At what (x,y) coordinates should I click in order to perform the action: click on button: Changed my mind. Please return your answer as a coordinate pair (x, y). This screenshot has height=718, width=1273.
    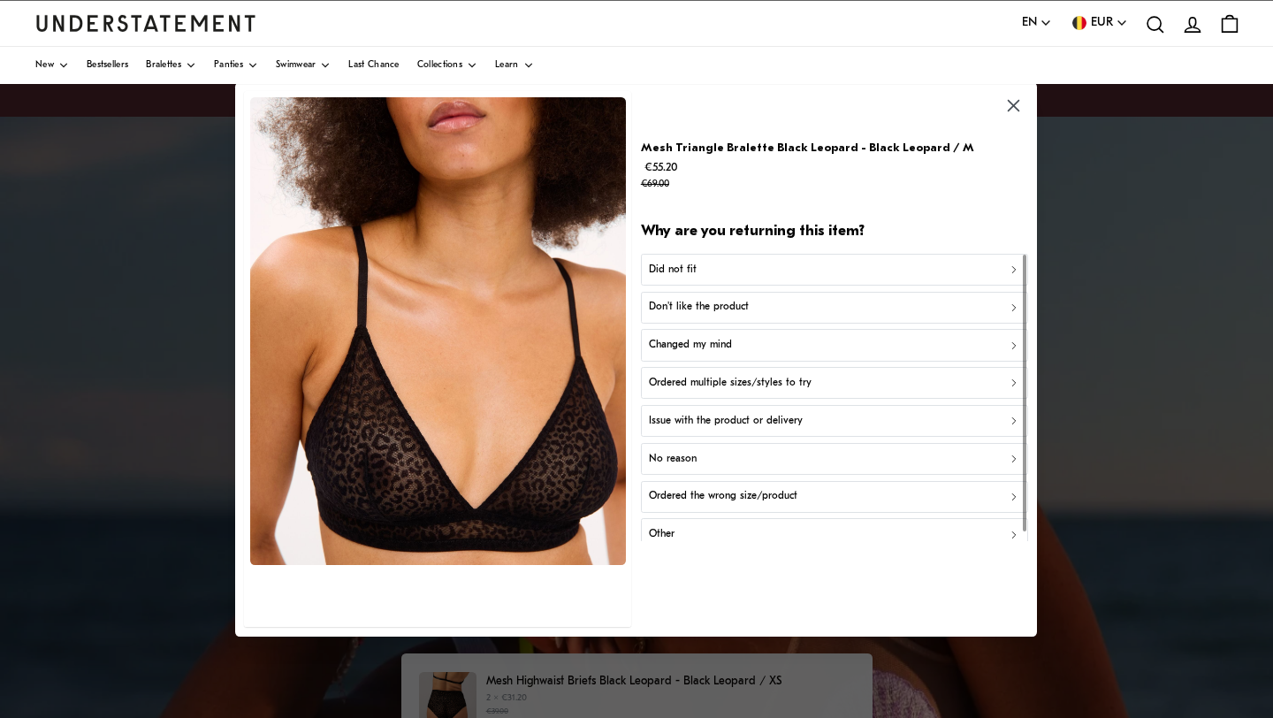
    Looking at the image, I should click on (834, 345).